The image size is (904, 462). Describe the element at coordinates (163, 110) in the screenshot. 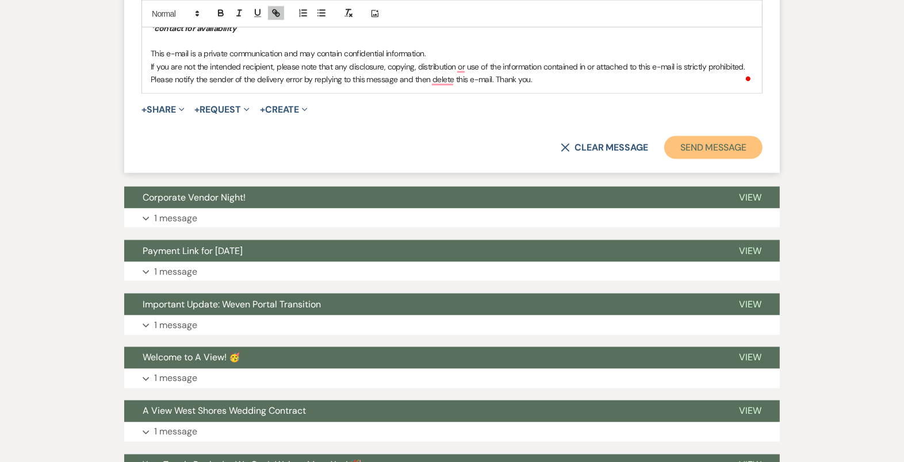

I see `button: Share` at that location.